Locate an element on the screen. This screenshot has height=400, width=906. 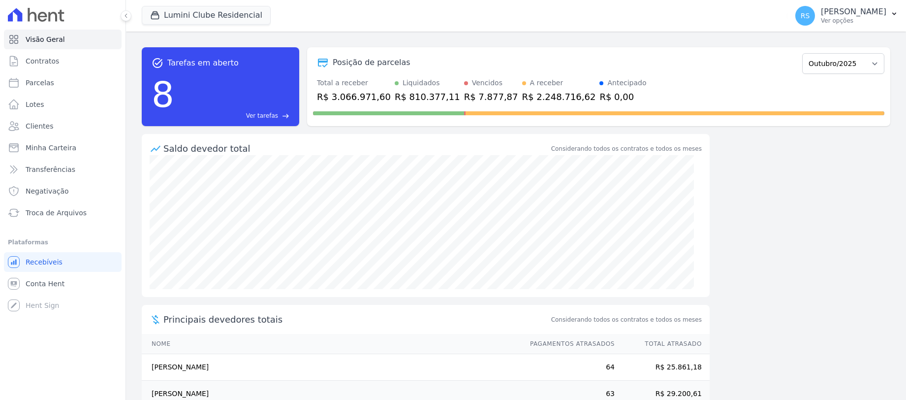
span: RS is located at coordinates (805, 16).